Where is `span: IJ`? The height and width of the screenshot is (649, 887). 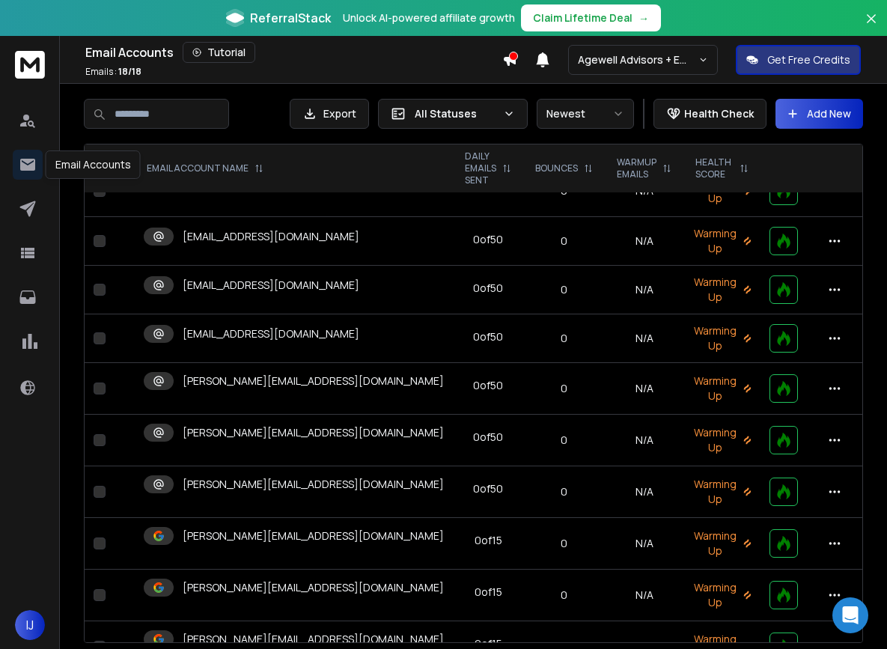 span: IJ is located at coordinates (30, 625).